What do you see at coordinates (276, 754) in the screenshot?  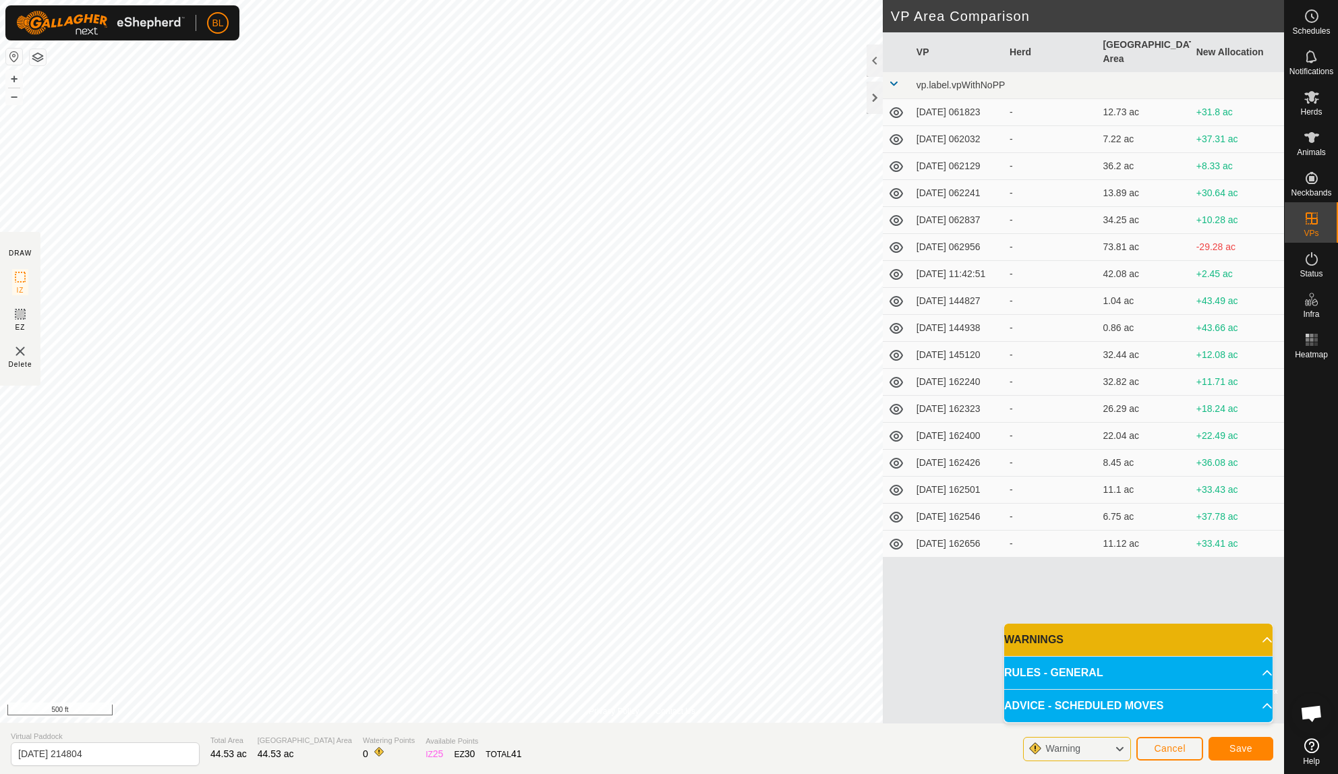 I see `span: 44.53 ac` at bounding box center [276, 754].